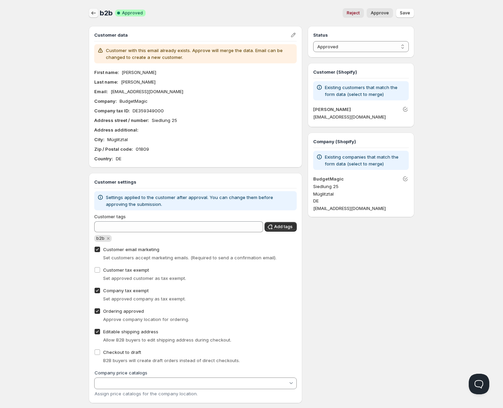 This screenshot has width=503, height=408. Describe the element at coordinates (281, 227) in the screenshot. I see `button: Add tags` at that location.